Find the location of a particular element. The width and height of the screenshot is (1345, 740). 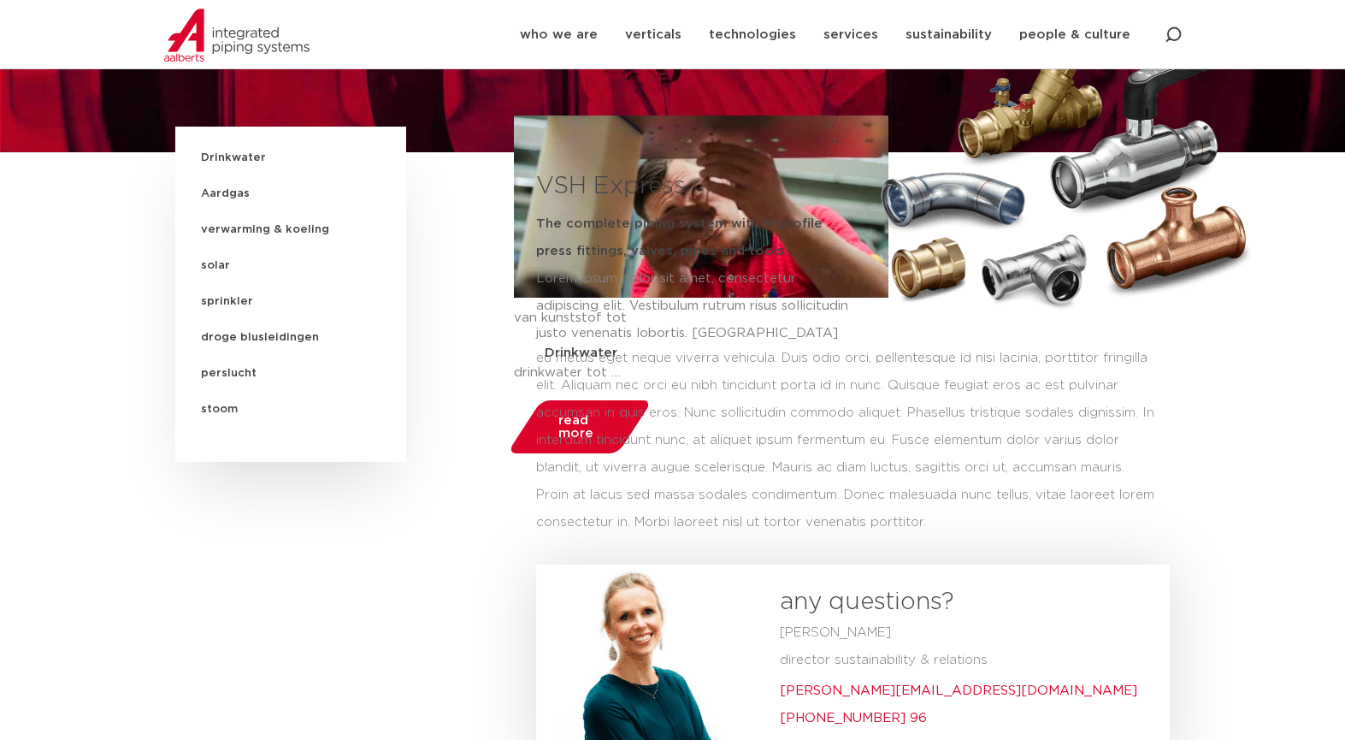

div: eu metus eget neque viverra vehicula. Duis odio orci, pellentesque id nisi lacinia, porttitor fri... is located at coordinates (848, 441).